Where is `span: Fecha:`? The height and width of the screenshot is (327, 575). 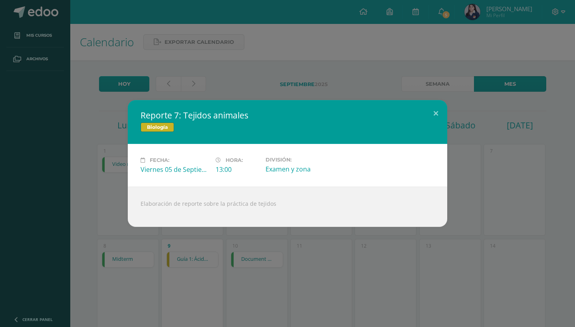 span: Fecha: is located at coordinates (159, 160).